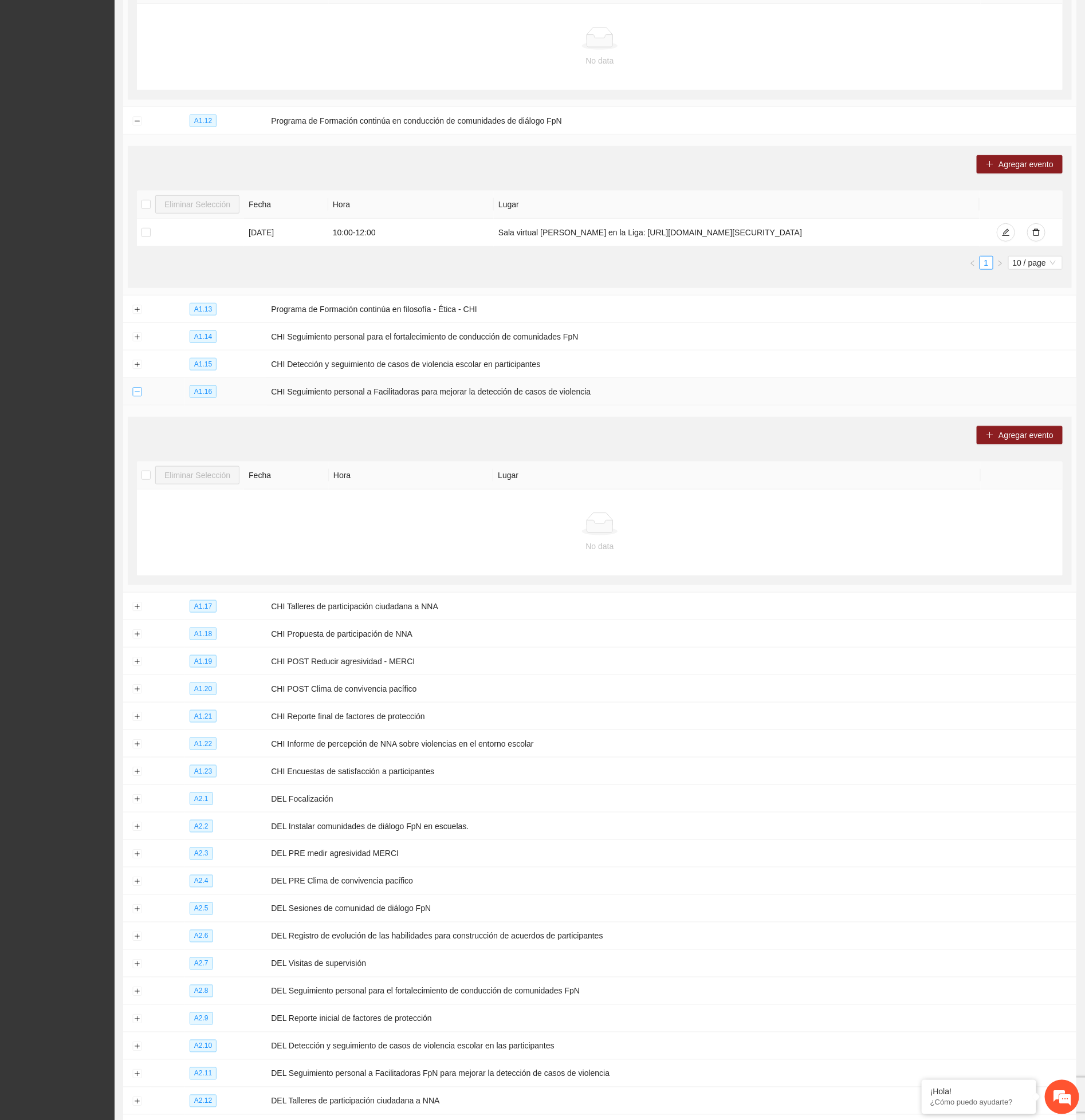 Image resolution: width=1085 pixels, height=1120 pixels. What do you see at coordinates (672, 991) in the screenshot?
I see `td: DEL Seguimiento personal para el fortalecimiento de conducción de comunidades FpN` at bounding box center [672, 991].